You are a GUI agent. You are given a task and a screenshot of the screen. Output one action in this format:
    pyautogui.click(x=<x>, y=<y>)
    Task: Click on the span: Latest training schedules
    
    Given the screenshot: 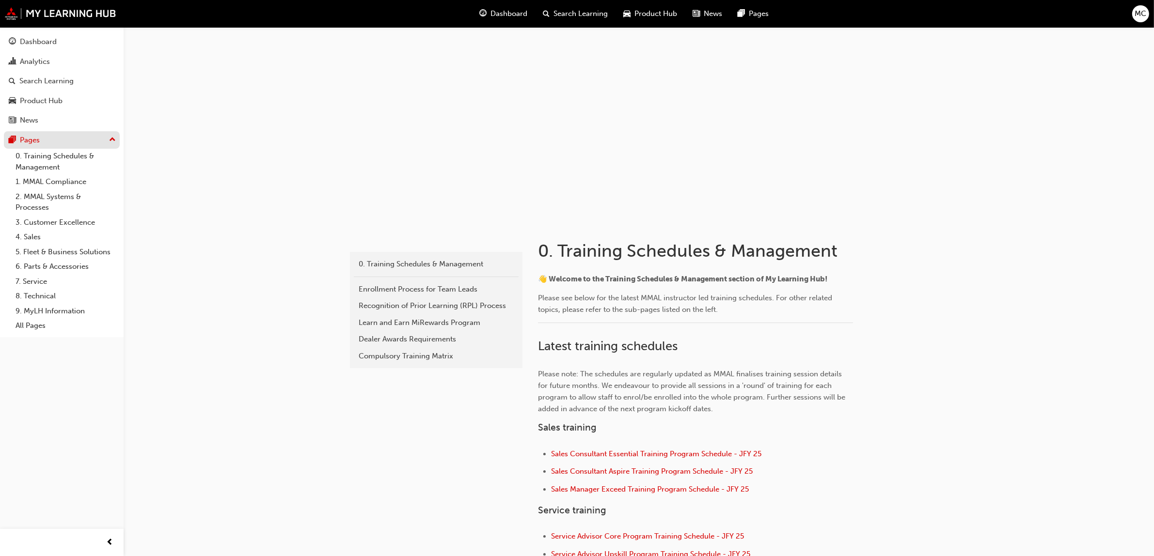 What is the action you would take?
    pyautogui.click(x=608, y=346)
    